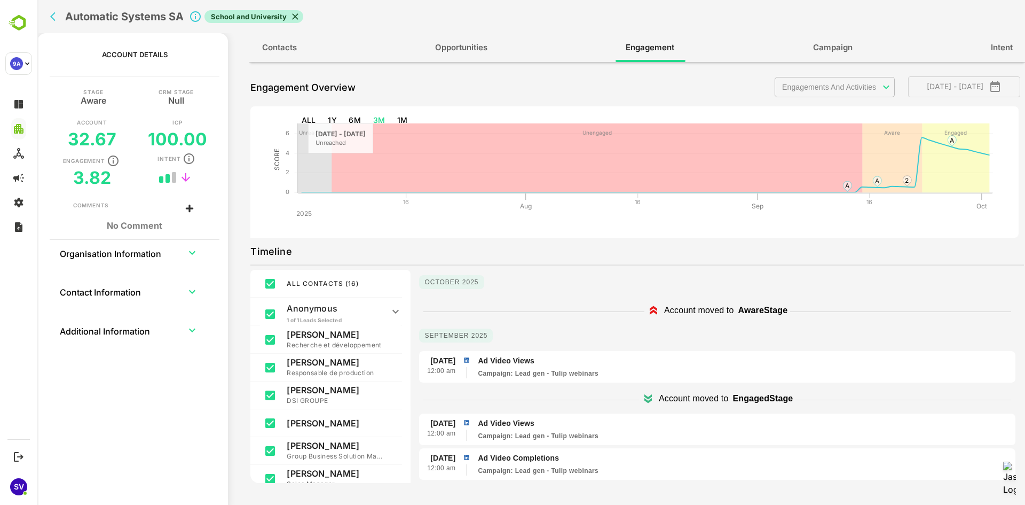  What do you see at coordinates (726, 310) in the screenshot?
I see `p: Aware Stage` at bounding box center [726, 310].